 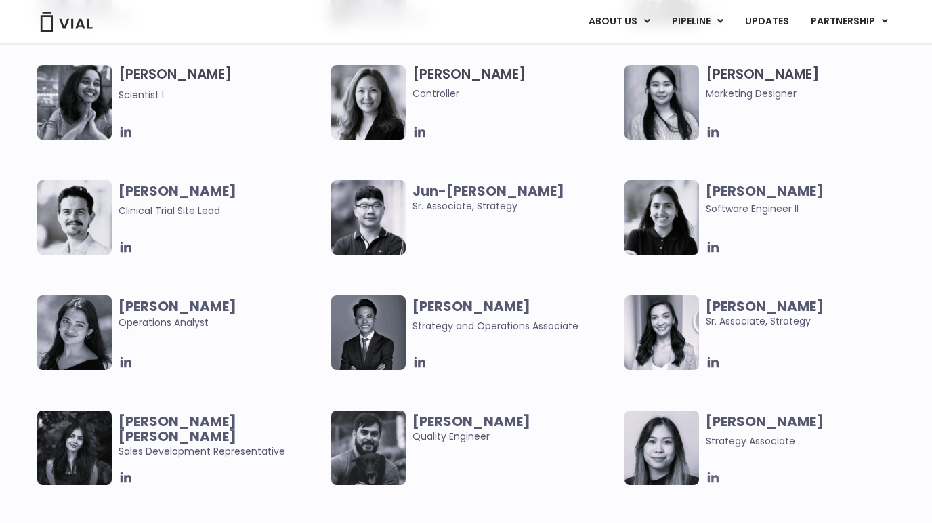 I want to click on img: Image of smiling man named Jun-Goo, so click(x=368, y=217).